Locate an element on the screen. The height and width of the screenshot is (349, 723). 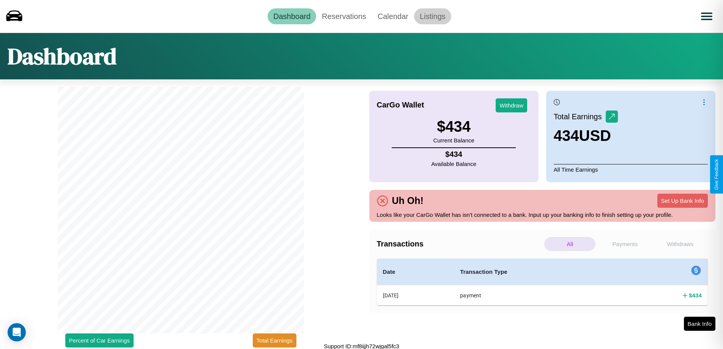
button: Withdraw is located at coordinates (511, 105).